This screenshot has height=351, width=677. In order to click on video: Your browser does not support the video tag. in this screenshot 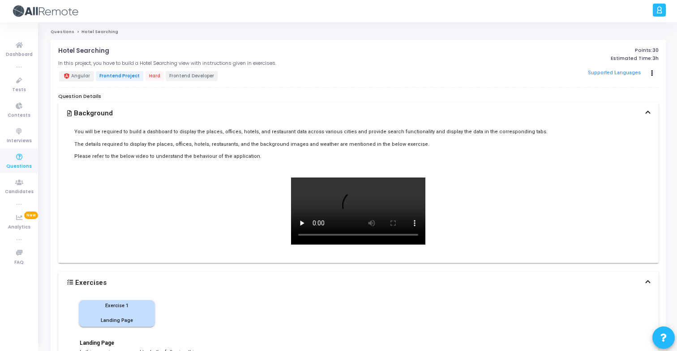, I will do `click(358, 211)`.